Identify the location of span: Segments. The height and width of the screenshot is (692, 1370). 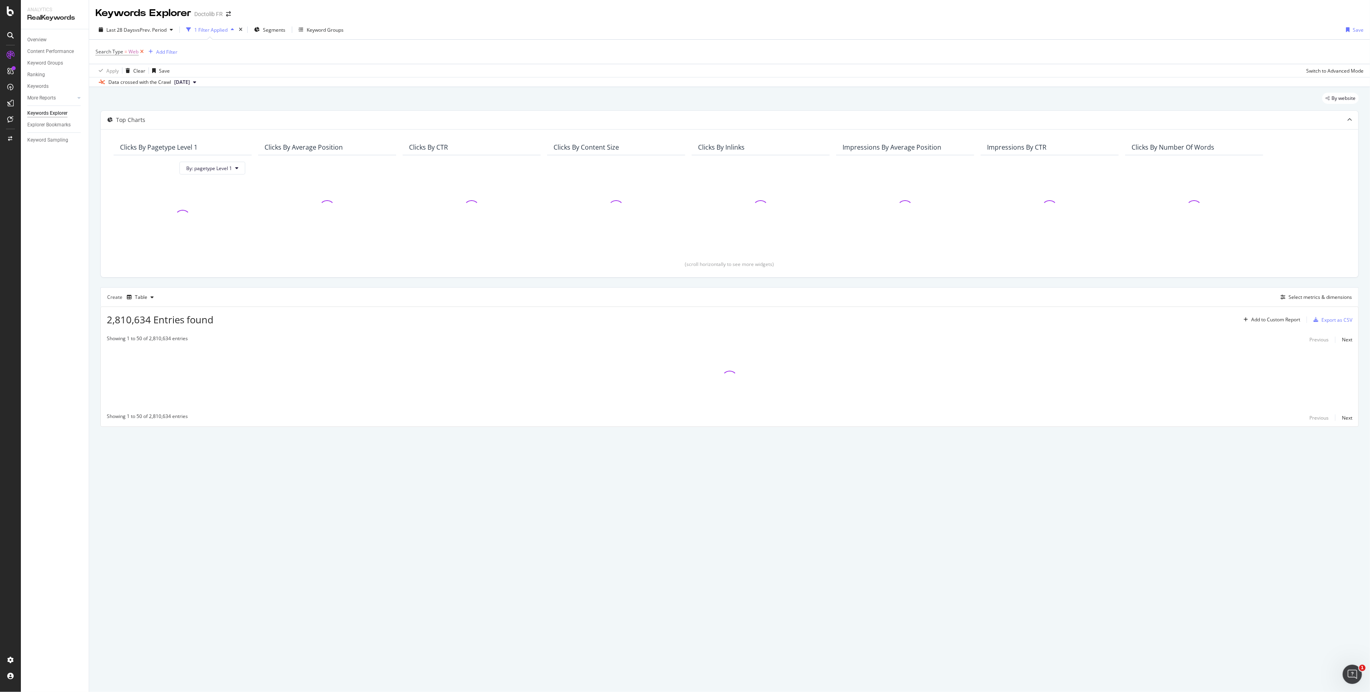
(274, 30).